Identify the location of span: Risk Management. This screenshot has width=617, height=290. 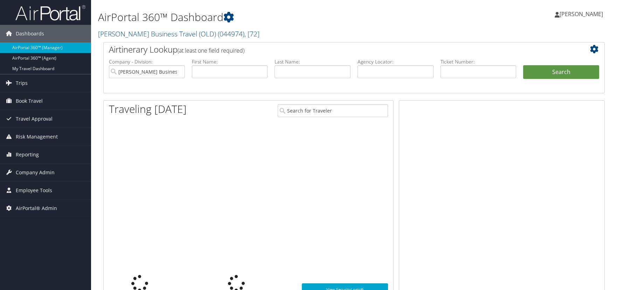
(37, 137).